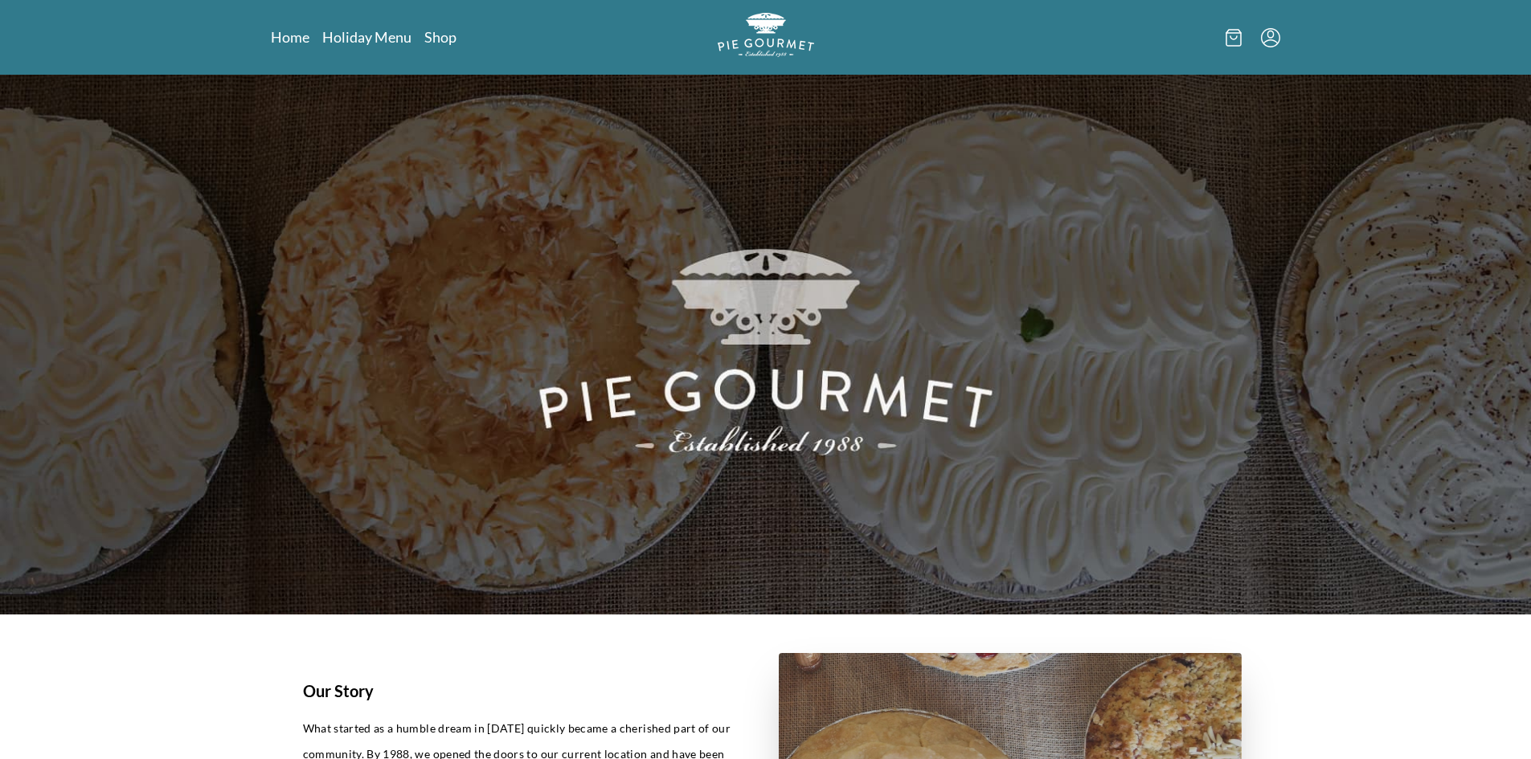  Describe the element at coordinates (440, 37) in the screenshot. I see `a: Shop` at that location.